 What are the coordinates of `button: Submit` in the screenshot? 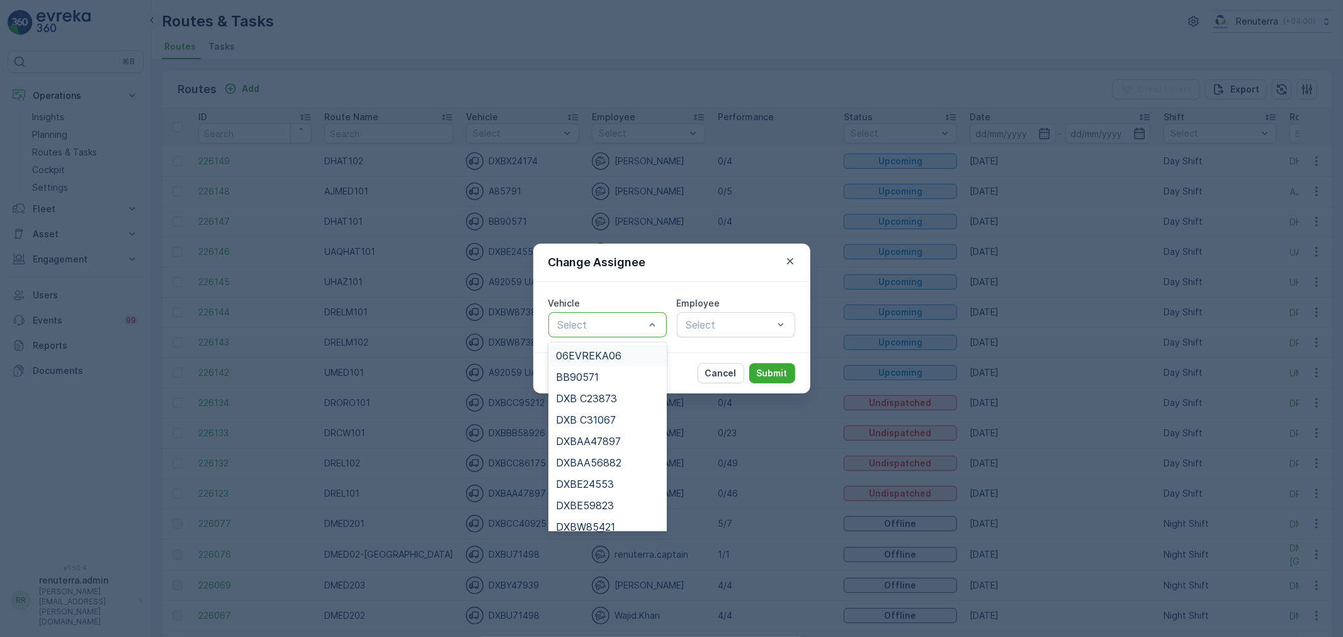 It's located at (772, 373).